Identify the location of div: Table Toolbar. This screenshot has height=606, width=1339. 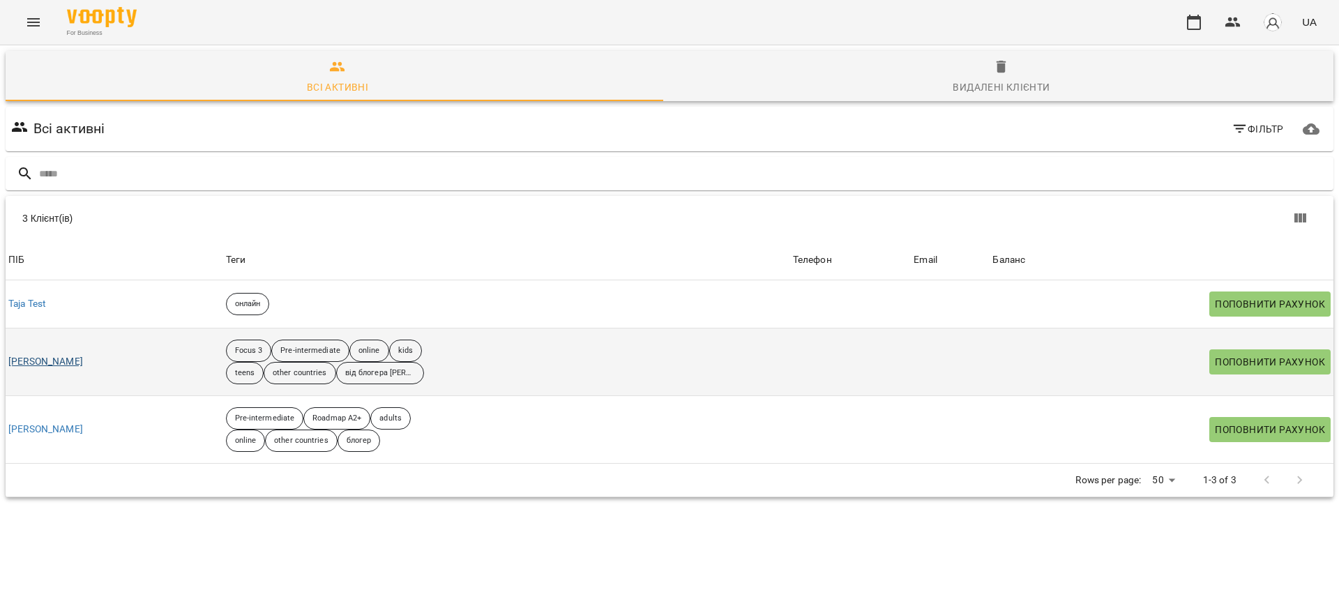
(669, 218).